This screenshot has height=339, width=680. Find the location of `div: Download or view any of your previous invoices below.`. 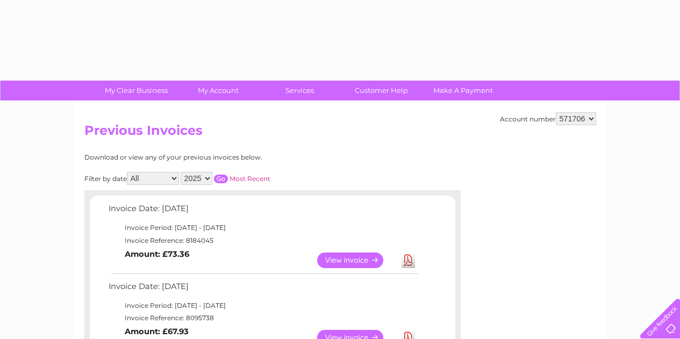

div: Download or view any of your previous invoices below. is located at coordinates (225, 157).